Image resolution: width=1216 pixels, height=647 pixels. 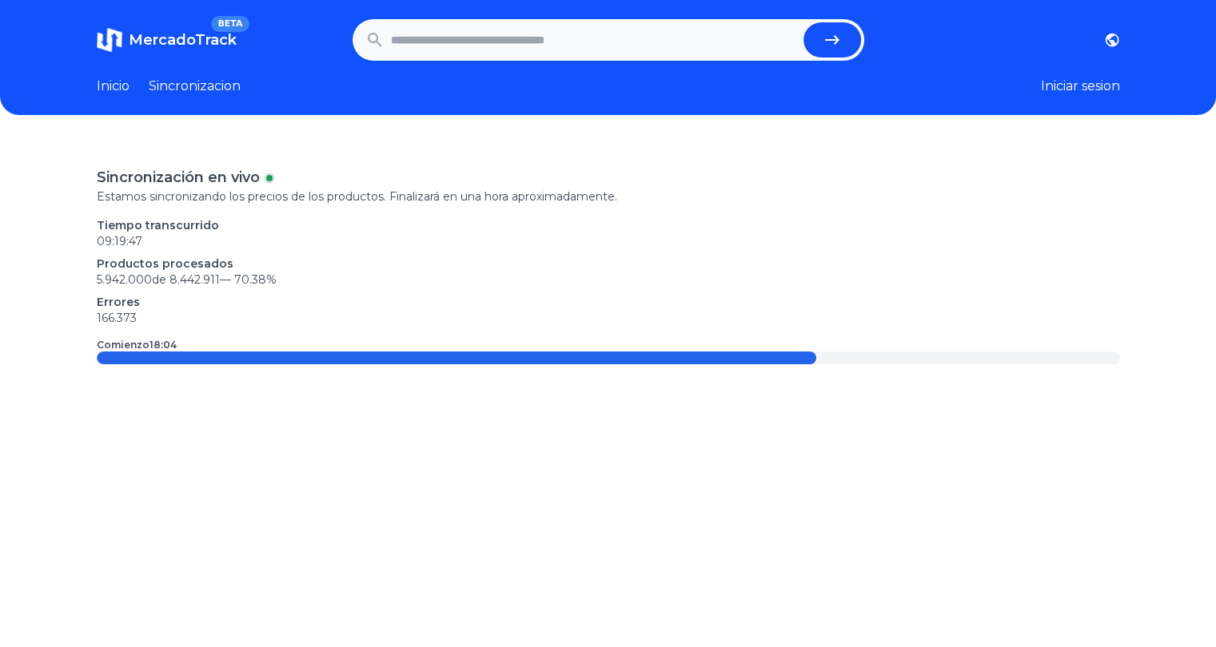 What do you see at coordinates (255, 280) in the screenshot?
I see `span: 70.38 %` at bounding box center [255, 280].